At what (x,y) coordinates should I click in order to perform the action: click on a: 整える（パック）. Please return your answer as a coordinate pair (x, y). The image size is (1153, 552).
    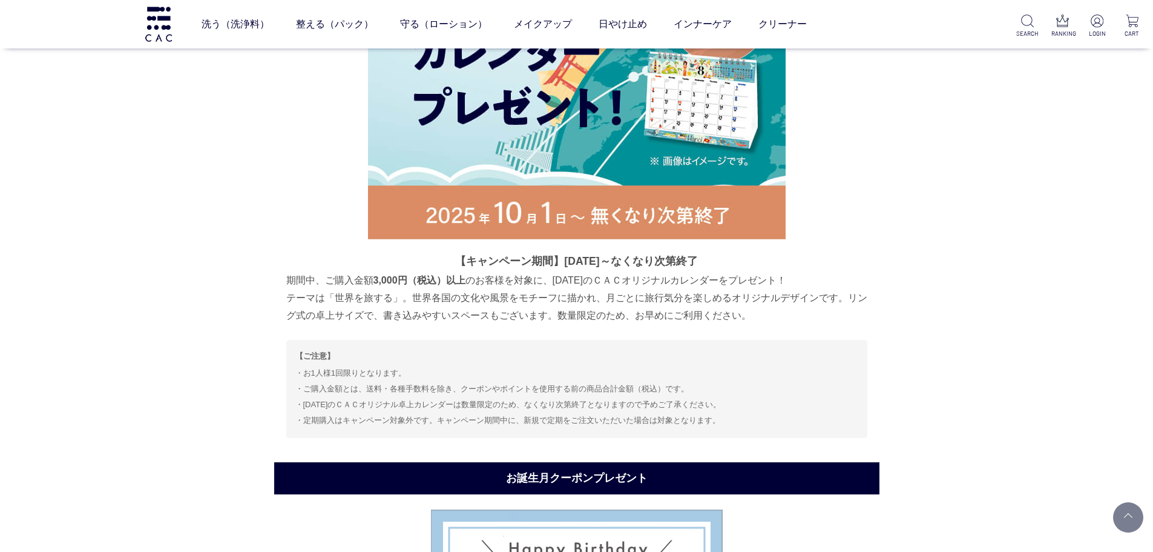
    Looking at the image, I should click on (335, 24).